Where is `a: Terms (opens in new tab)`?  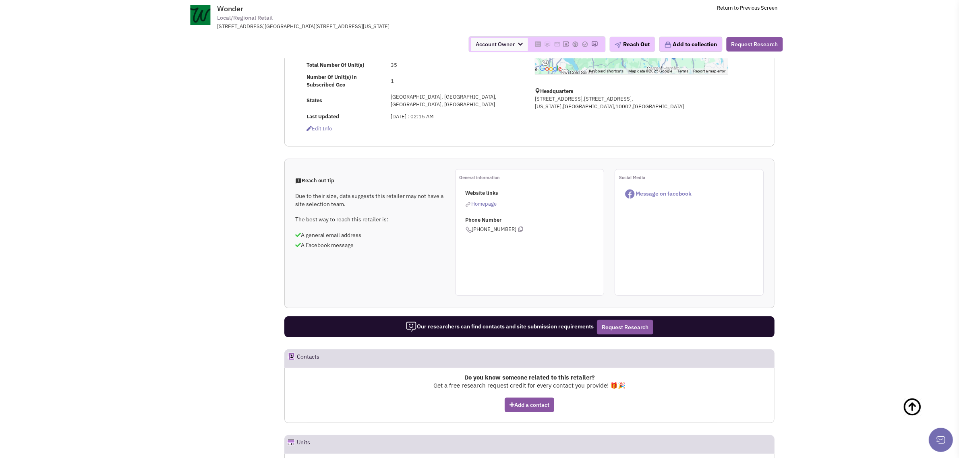 a: Terms (opens in new tab) is located at coordinates (683, 71).